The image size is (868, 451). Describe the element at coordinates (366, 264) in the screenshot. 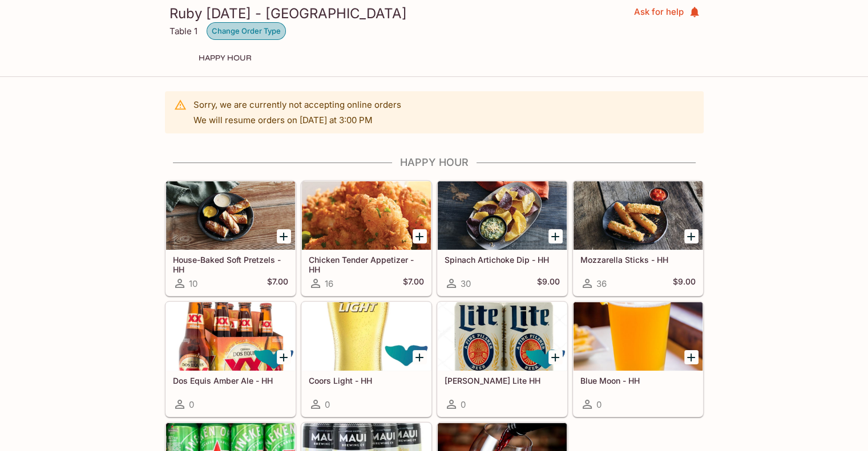

I see `h5: Chicken Tender Appetizer - HH` at that location.